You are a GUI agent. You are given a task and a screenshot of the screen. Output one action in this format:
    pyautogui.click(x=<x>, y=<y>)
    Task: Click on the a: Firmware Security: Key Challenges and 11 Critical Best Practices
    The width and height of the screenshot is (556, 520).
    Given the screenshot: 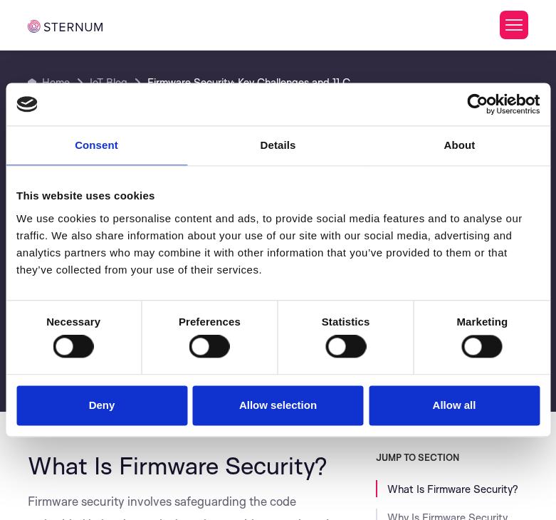 What is the action you would take?
    pyautogui.click(x=254, y=83)
    